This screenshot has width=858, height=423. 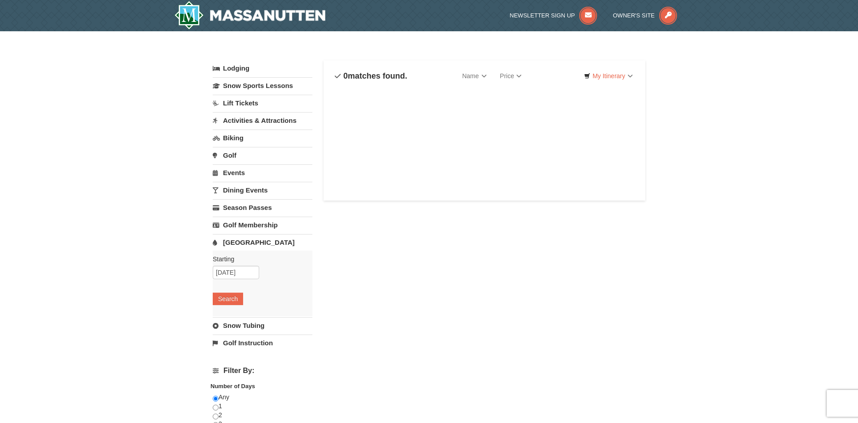 What do you see at coordinates (262, 225) in the screenshot?
I see `a: Golf Membership` at bounding box center [262, 225].